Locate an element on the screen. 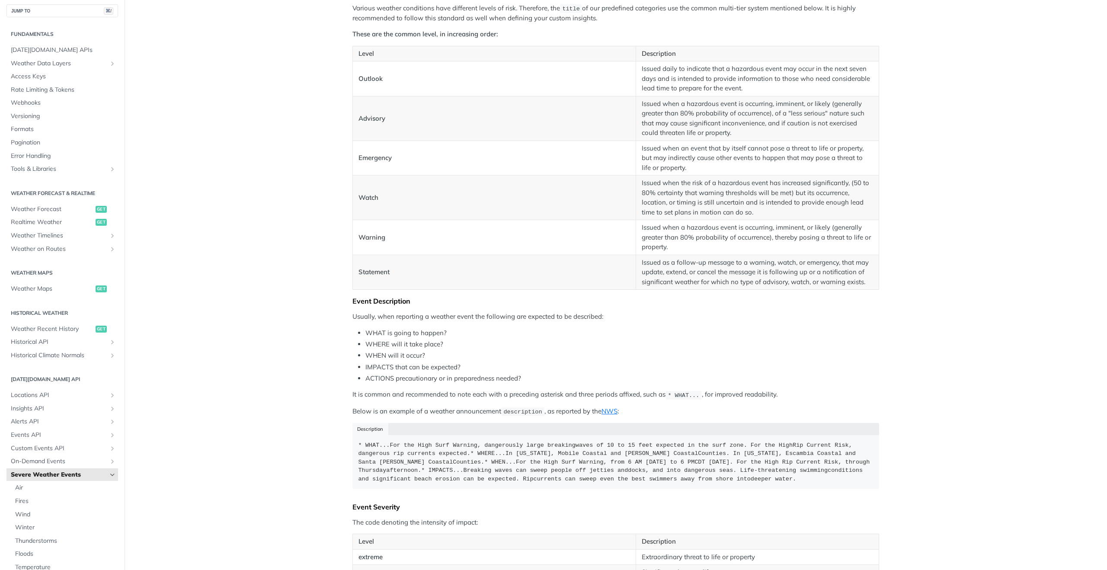  strong: Statement is located at coordinates (374, 272).